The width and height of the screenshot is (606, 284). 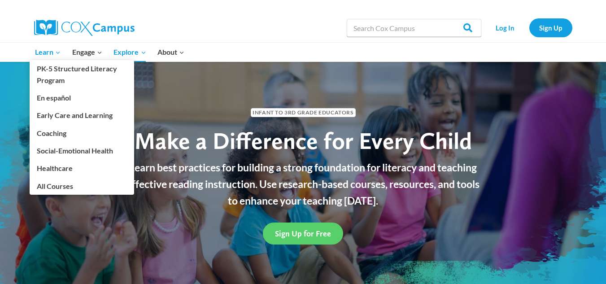 I want to click on button: Child menu of Engage, so click(x=87, y=52).